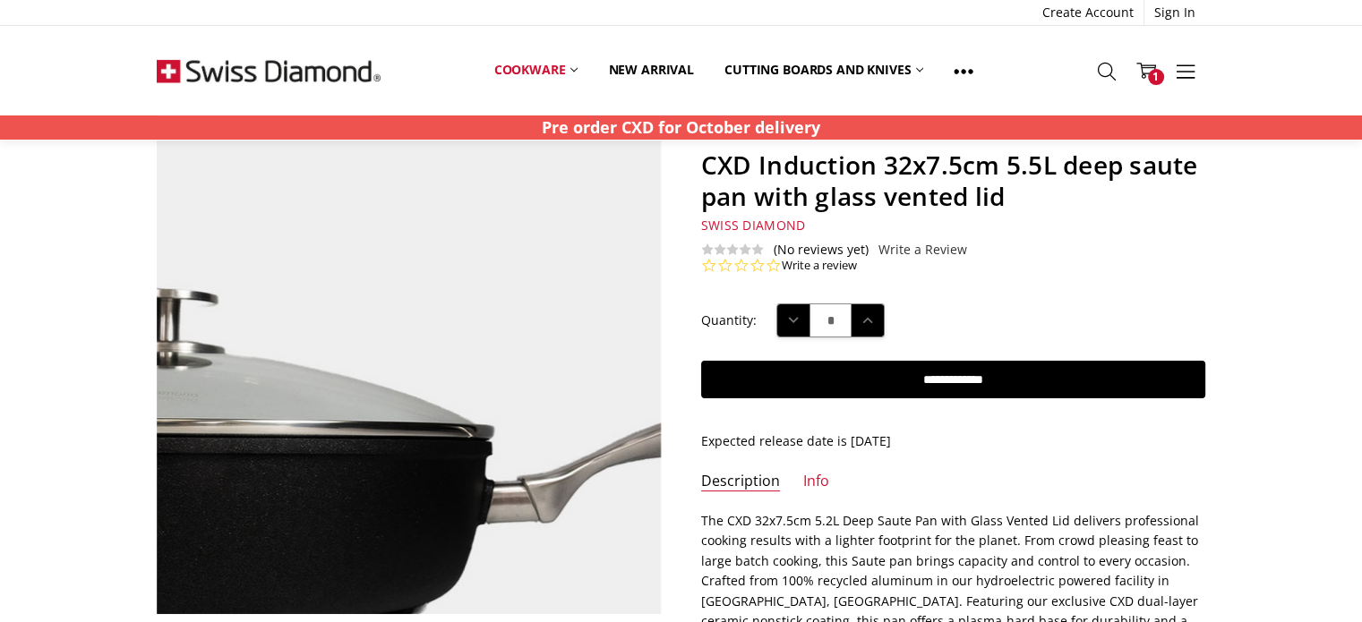 Image resolution: width=1362 pixels, height=622 pixels. Describe the element at coordinates (953, 181) in the screenshot. I see `h1: CXD Induction 32x7.5cm 5.5L deep saute pan with glass vented lid` at that location.